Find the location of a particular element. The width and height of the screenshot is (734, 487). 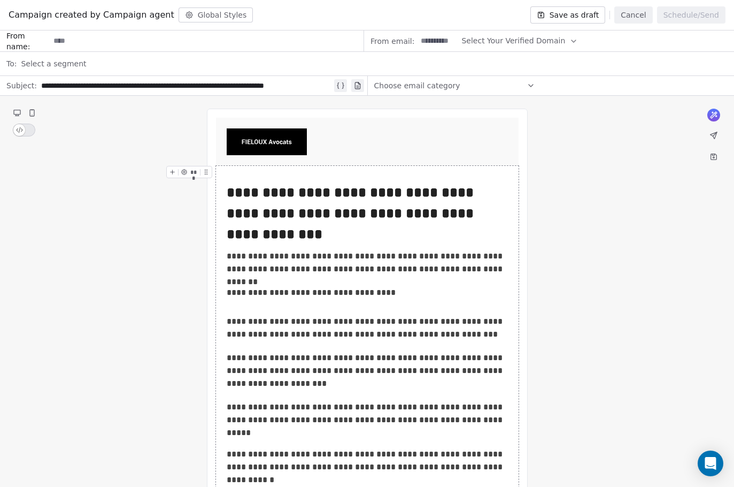

span: Campaign created by Campaign agent is located at coordinates (91, 15).